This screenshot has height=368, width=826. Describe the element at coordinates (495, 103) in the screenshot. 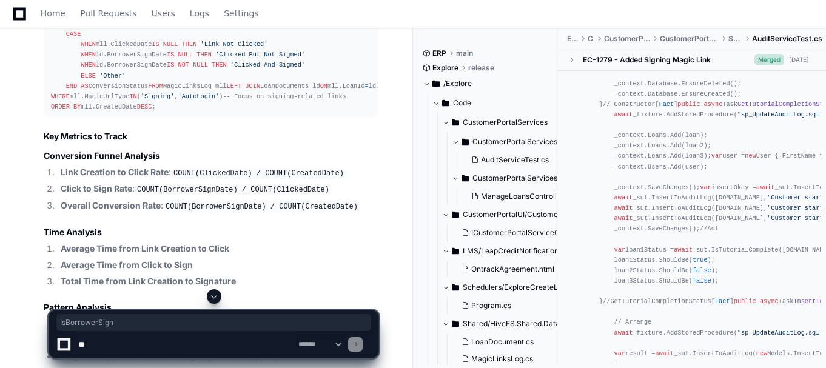

I see `button: Code` at that location.